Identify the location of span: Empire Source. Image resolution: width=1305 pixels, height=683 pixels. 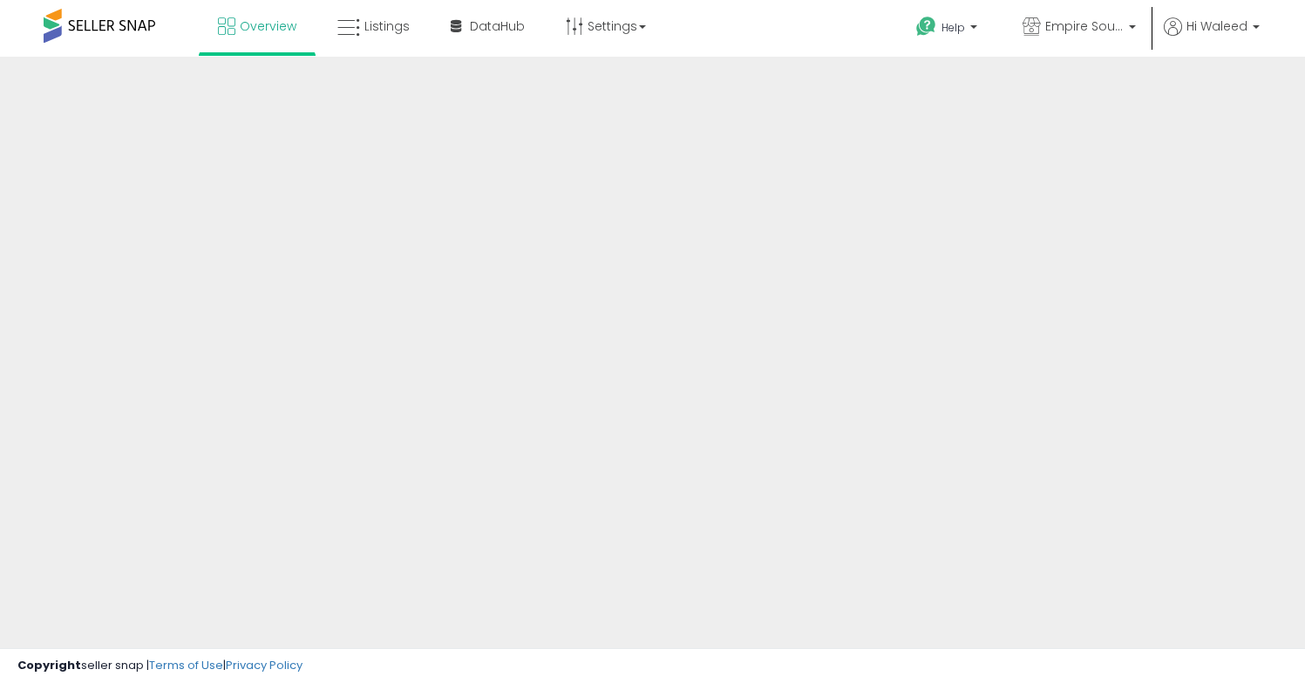
(1084, 26).